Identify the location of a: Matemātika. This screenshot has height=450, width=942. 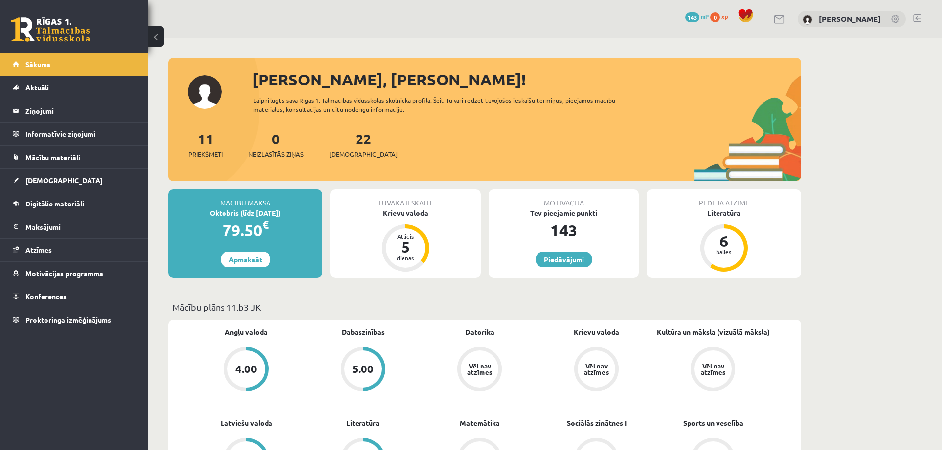
(479, 423).